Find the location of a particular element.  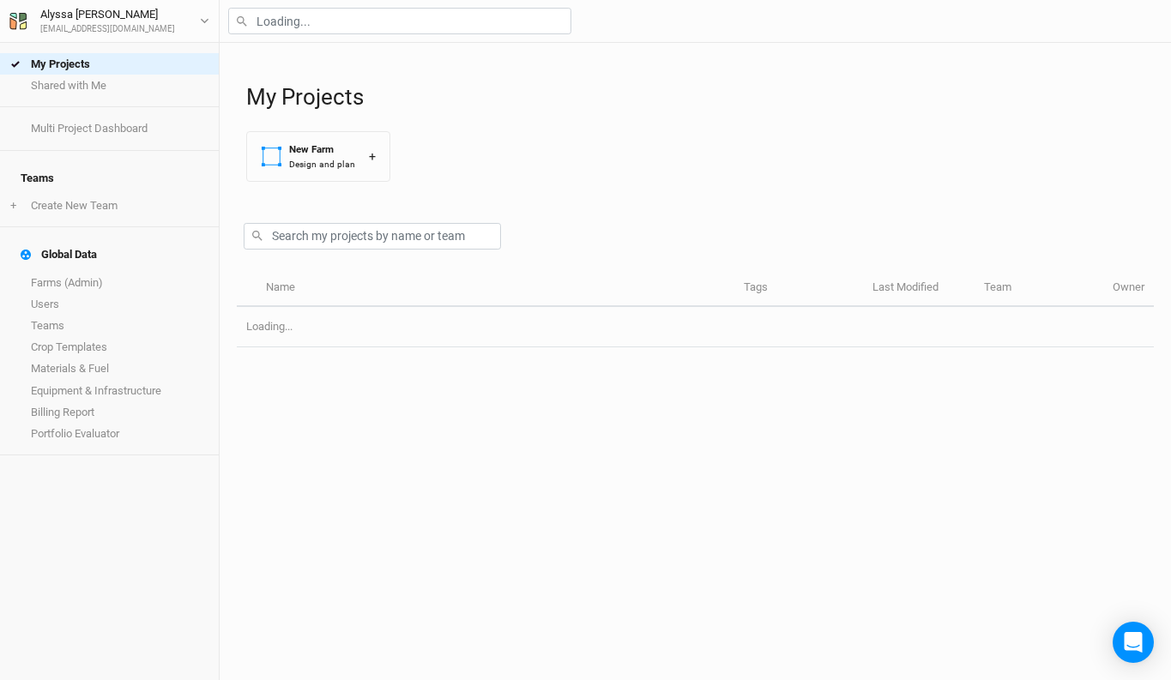

th: Owner is located at coordinates (1128, 288).